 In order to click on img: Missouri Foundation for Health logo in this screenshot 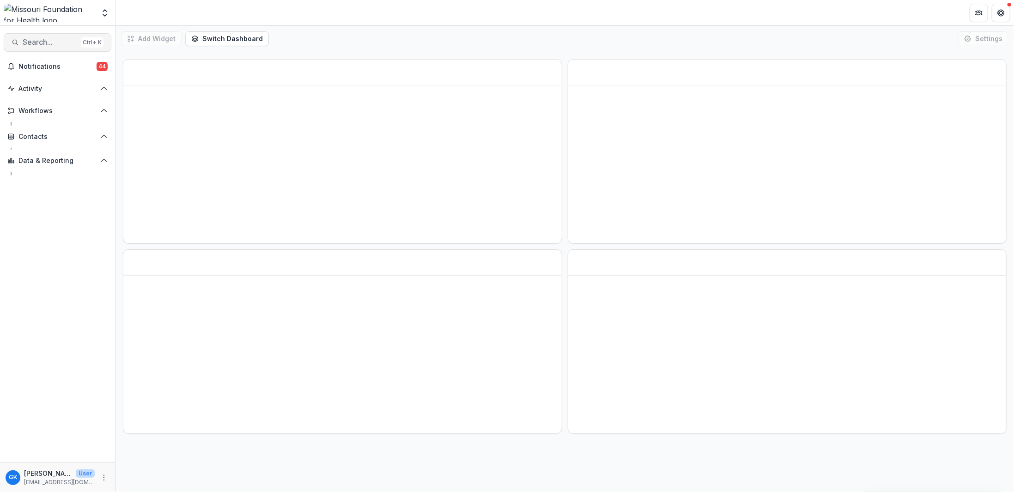, I will do `click(49, 13)`.